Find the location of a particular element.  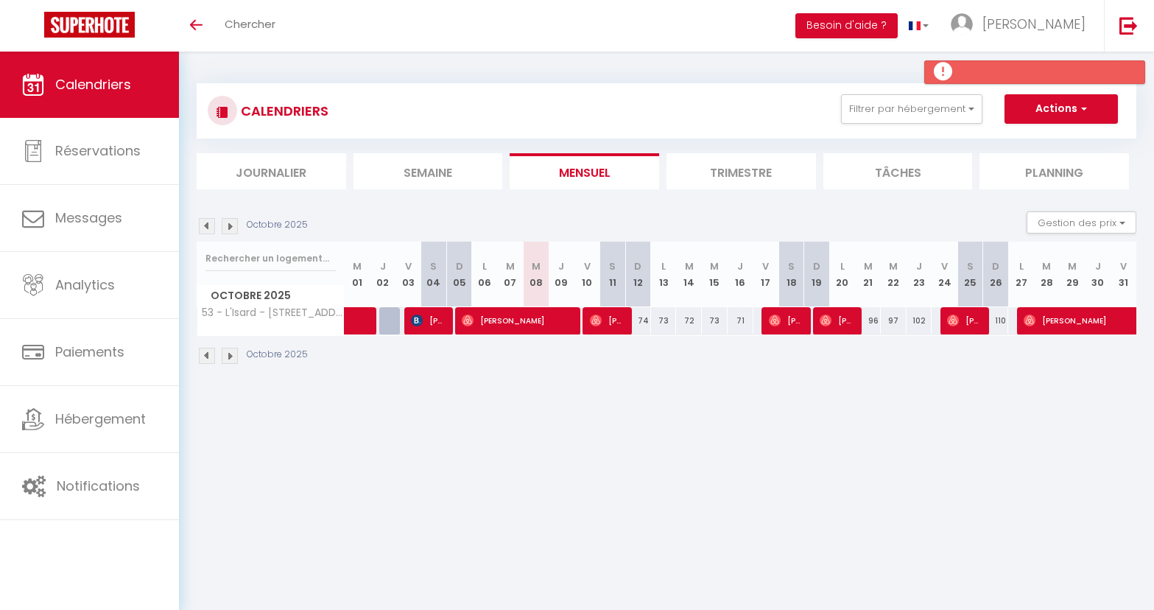

th: 31 is located at coordinates (1123, 274).